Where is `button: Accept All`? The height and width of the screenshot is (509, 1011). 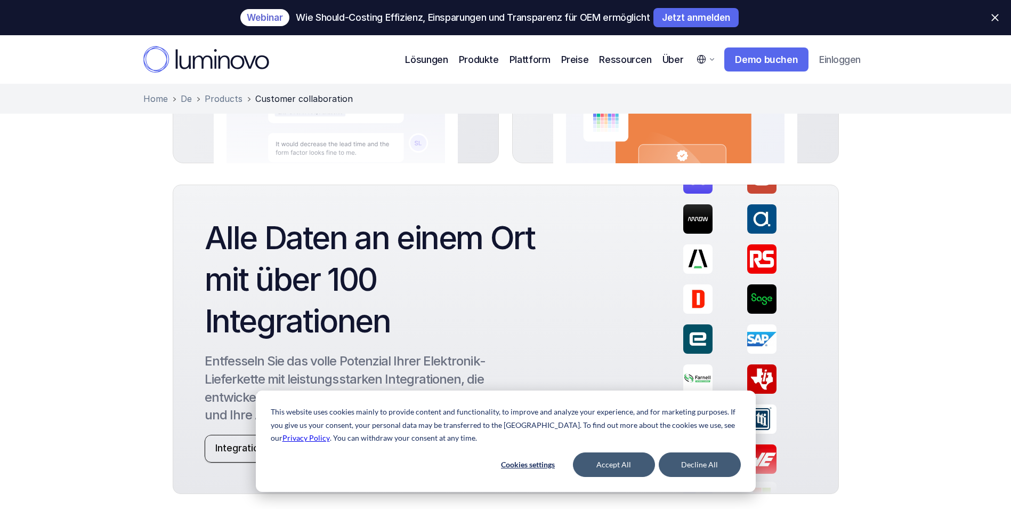
button: Accept All is located at coordinates (614, 464).